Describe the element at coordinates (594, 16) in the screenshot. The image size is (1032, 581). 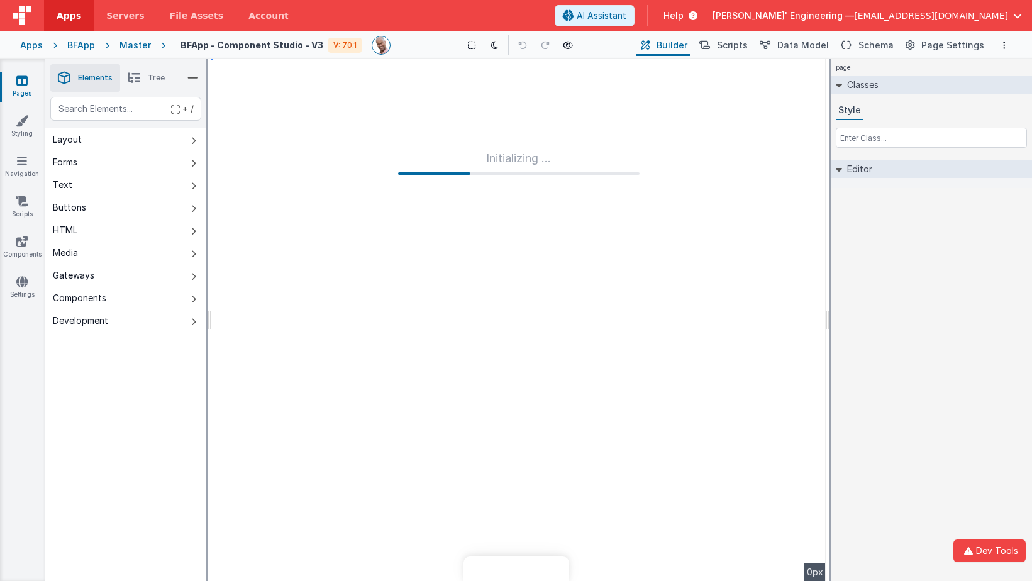
I see `button: AI Assistant` at that location.